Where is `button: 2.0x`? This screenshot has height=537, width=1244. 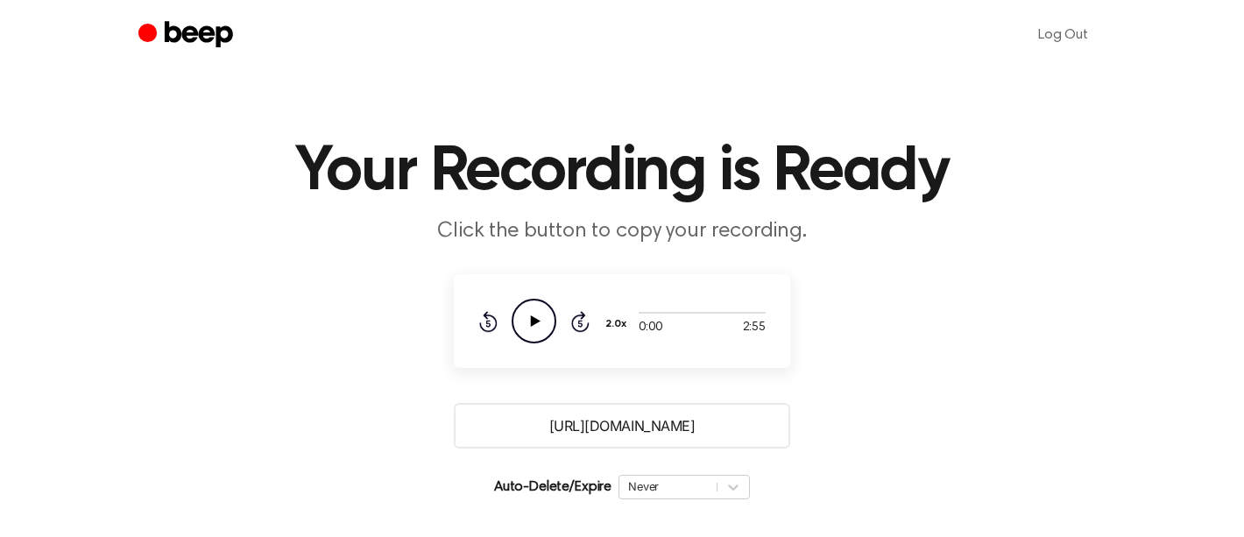 button: 2.0x is located at coordinates (618, 324).